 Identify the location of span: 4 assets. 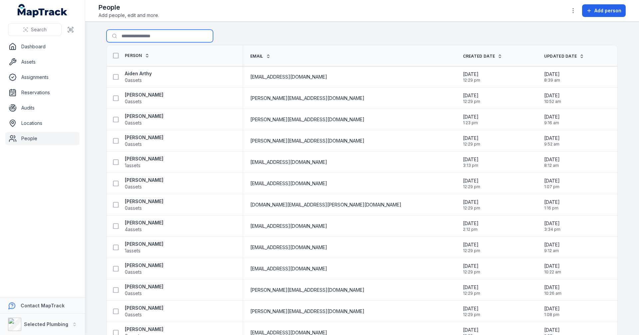
(133, 229).